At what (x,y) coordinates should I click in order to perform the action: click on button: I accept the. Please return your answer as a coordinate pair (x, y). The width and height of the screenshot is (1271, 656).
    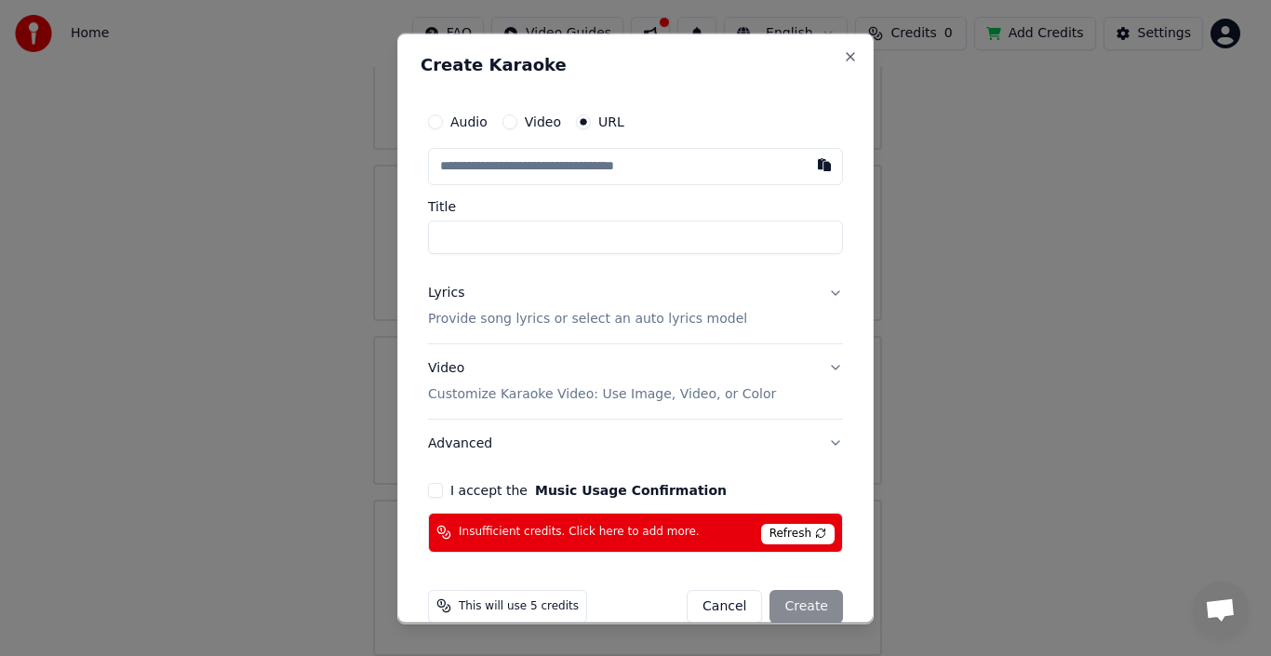
    Looking at the image, I should click on (631, 490).